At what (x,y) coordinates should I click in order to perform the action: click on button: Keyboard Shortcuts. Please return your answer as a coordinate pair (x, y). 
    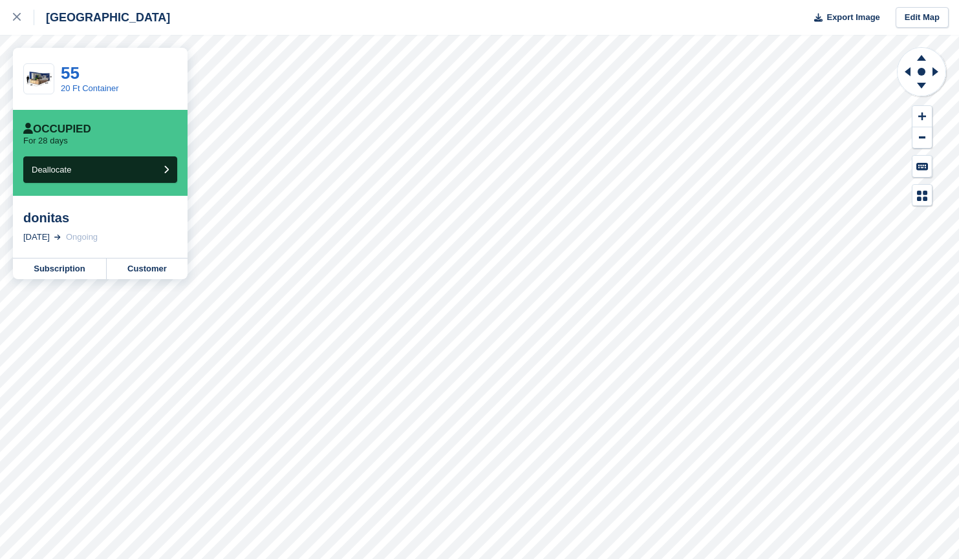
    Looking at the image, I should click on (922, 166).